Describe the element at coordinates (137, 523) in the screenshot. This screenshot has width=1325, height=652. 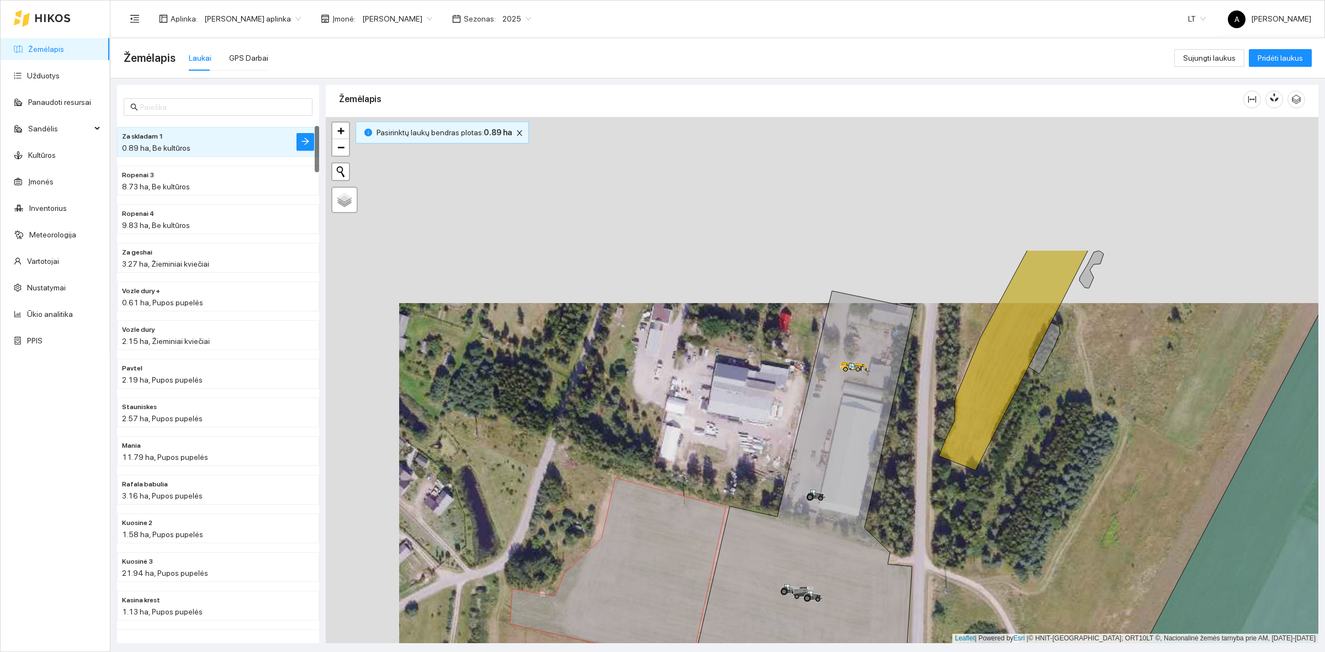
I see `span: Kuosine 2` at that location.